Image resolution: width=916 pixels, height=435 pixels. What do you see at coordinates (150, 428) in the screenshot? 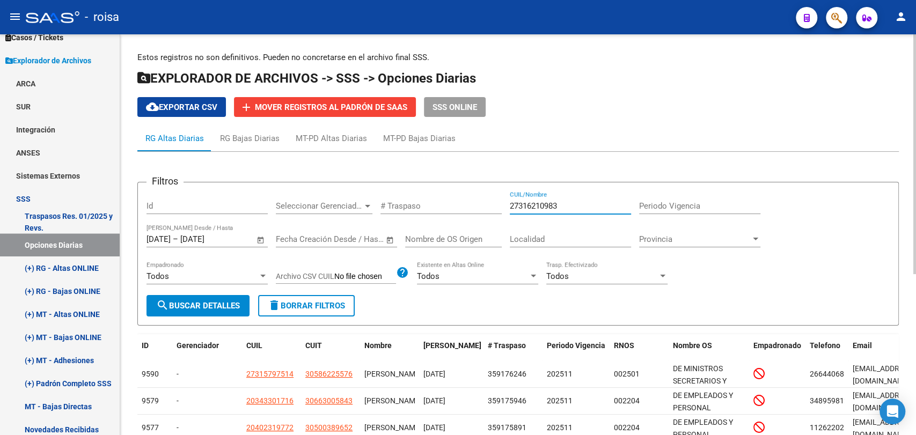
I see `span: 9577` at bounding box center [150, 428].